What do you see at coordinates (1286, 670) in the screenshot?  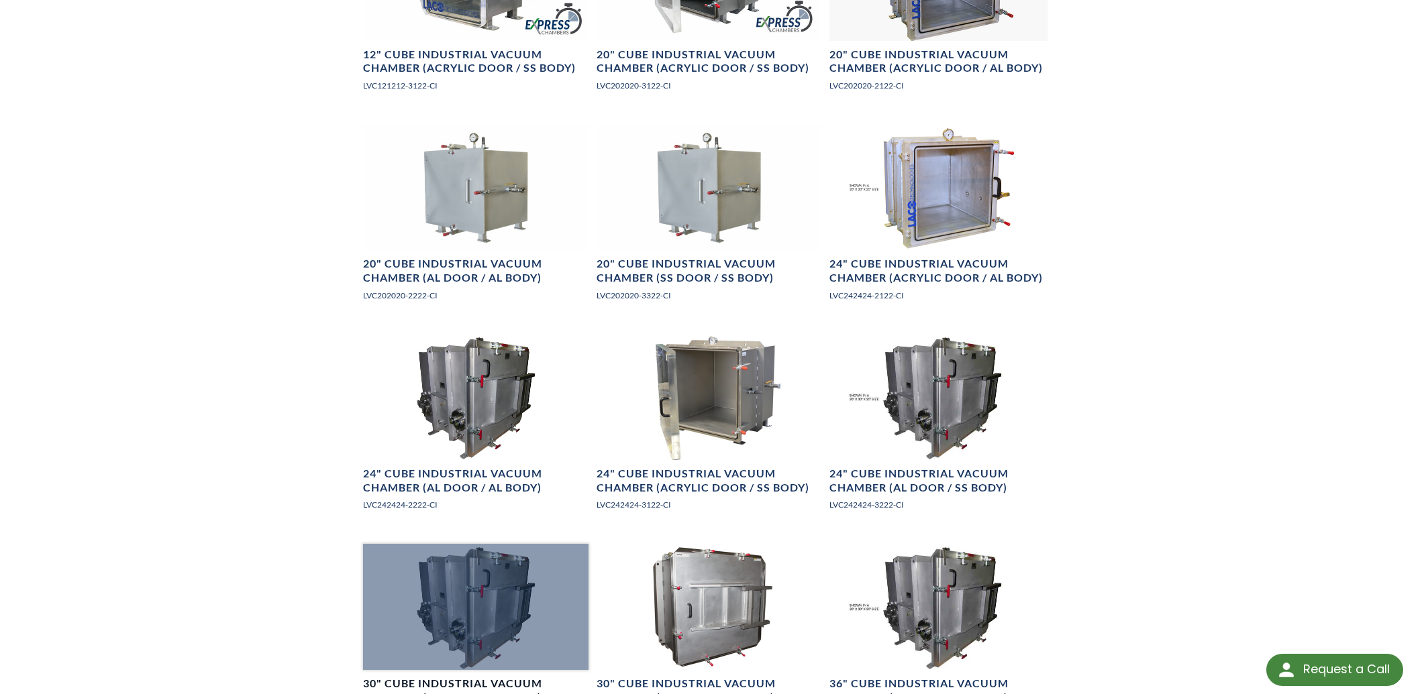 I see `img: round button` at bounding box center [1286, 670].